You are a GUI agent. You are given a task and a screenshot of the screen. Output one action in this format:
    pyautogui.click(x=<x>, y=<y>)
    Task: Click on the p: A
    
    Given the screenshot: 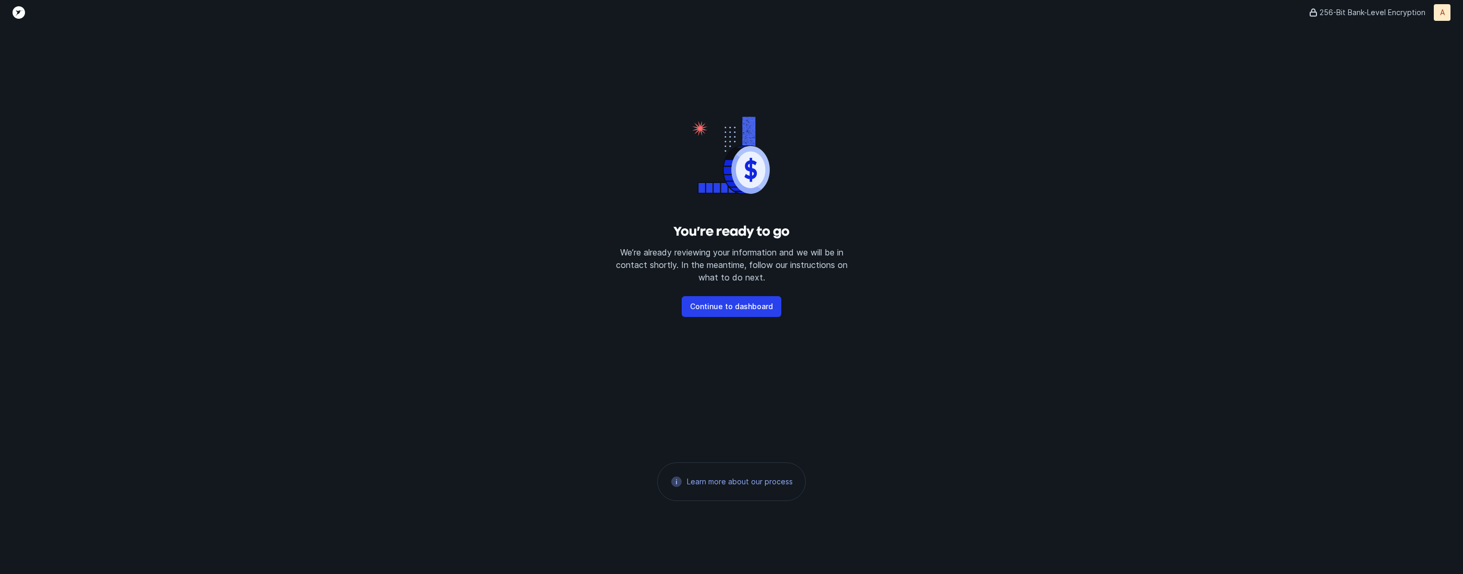 What is the action you would take?
    pyautogui.click(x=1442, y=13)
    